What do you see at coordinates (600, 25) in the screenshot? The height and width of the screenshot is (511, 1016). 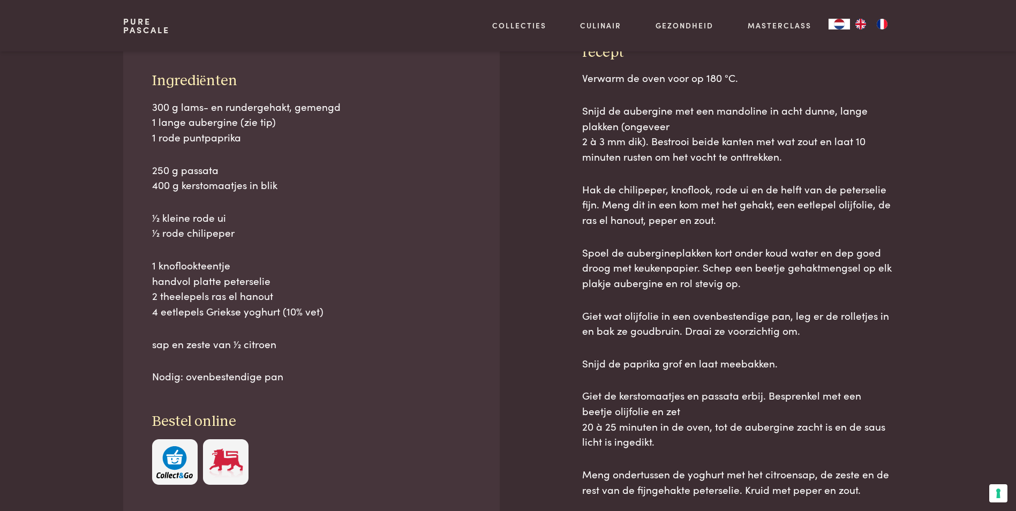 I see `a: Culinair` at bounding box center [600, 25].